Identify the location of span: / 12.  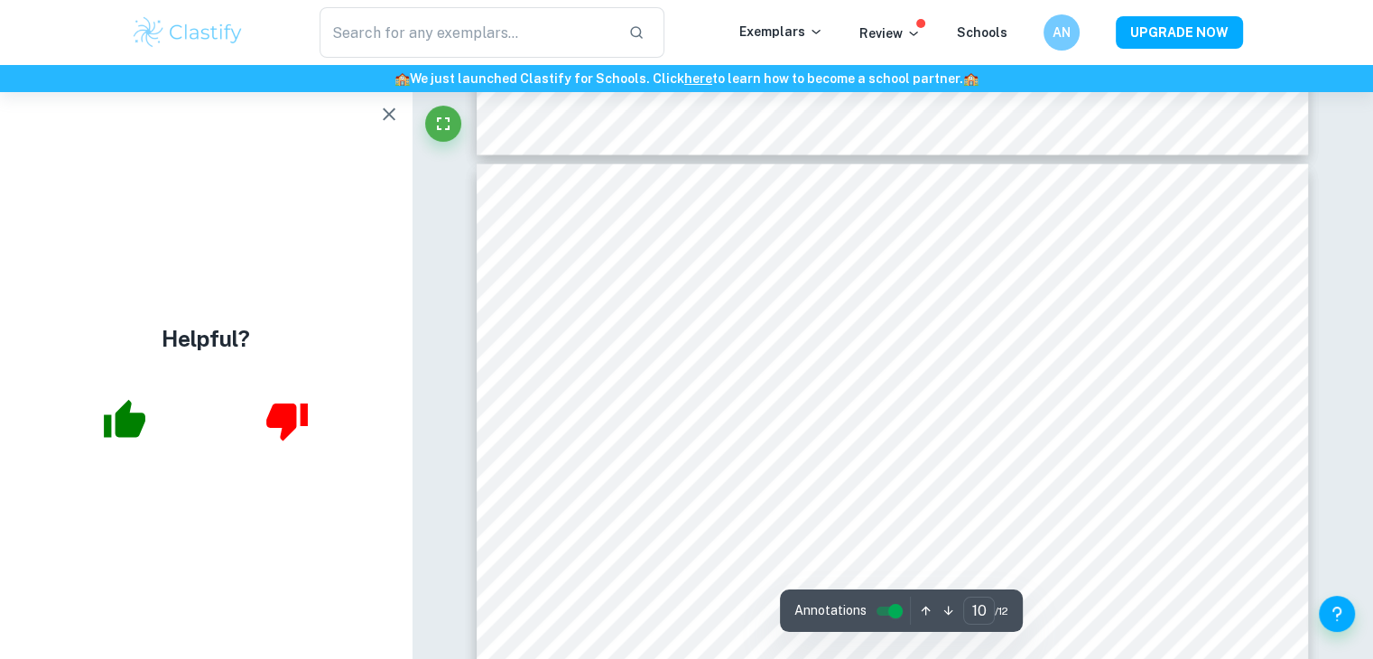
(1001, 611).